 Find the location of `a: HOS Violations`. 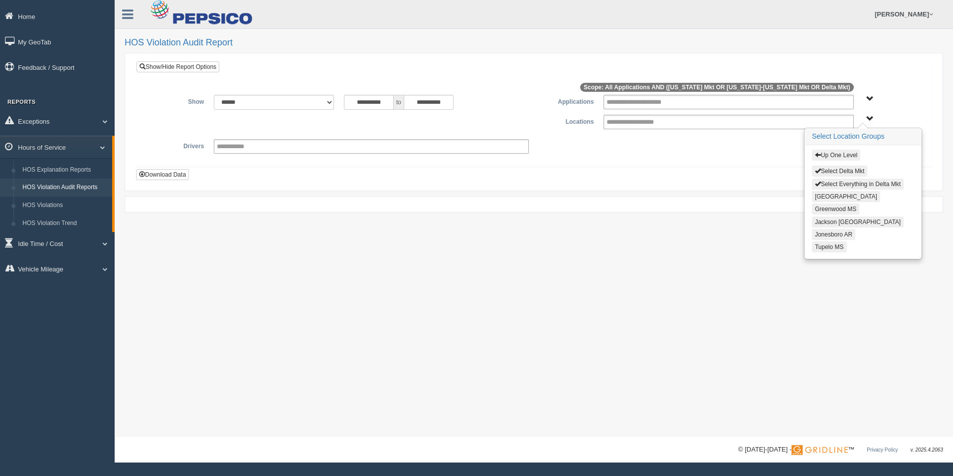

a: HOS Violations is located at coordinates (65, 205).